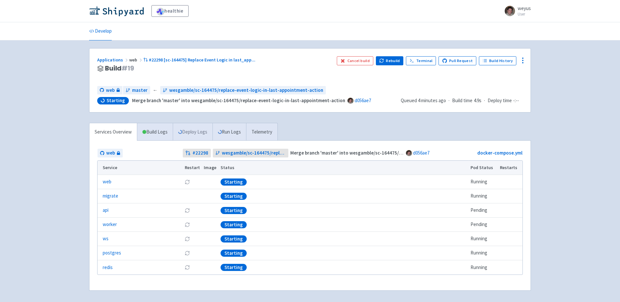 The height and width of the screenshot is (302, 620). I want to click on button: Cancel build, so click(355, 61).